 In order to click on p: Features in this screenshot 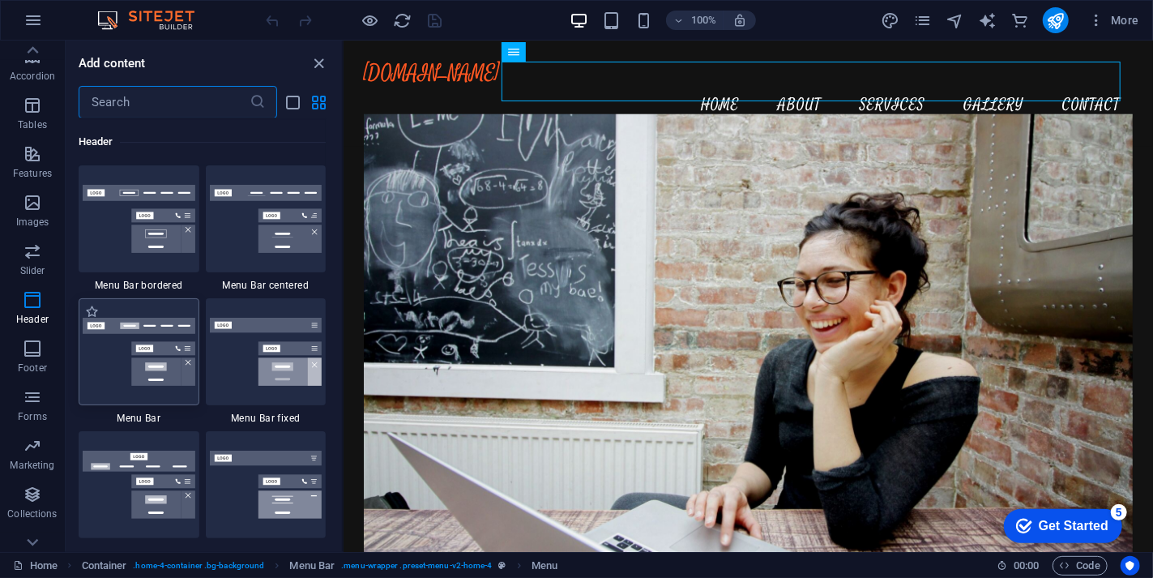, I will do `click(32, 173)`.